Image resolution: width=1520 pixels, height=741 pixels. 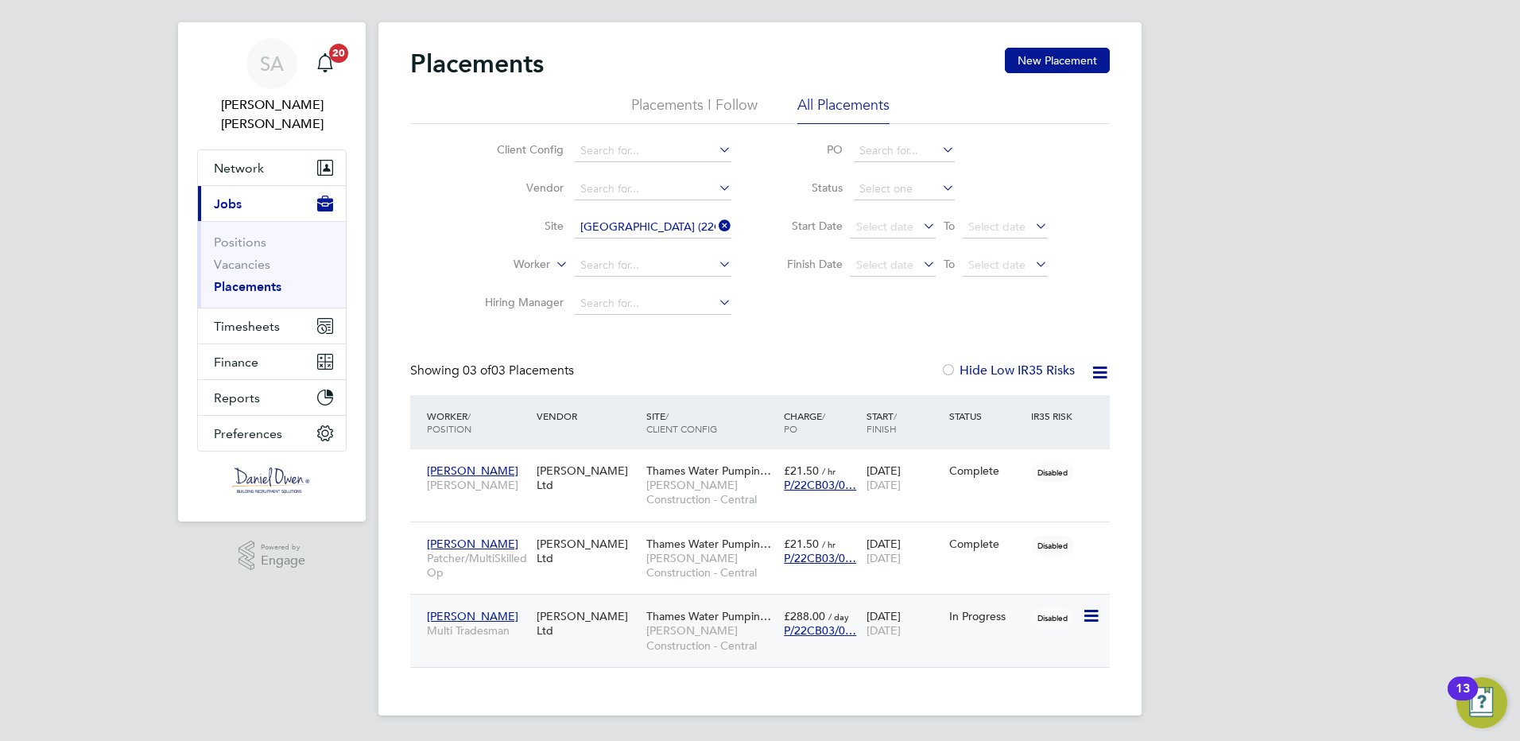 What do you see at coordinates (248, 433) in the screenshot?
I see `span: Preferences` at bounding box center [248, 433].